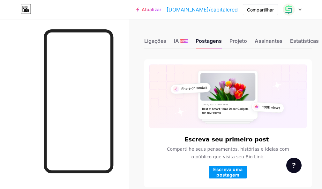 This screenshot has height=189, width=322. Describe the element at coordinates (152, 9) in the screenshot. I see `font: Atualizar` at that location.